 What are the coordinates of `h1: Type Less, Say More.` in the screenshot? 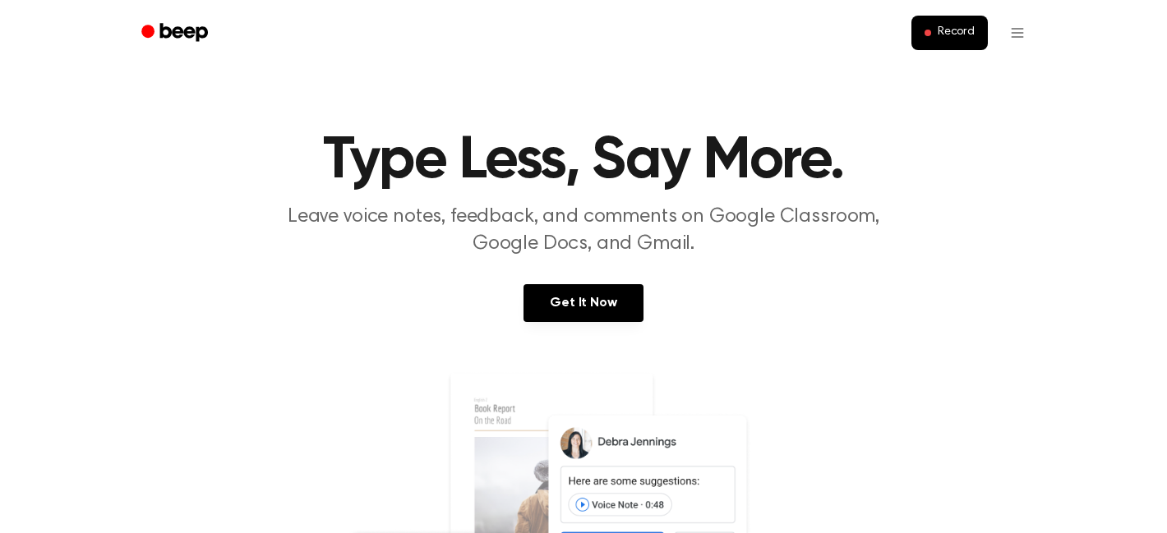 It's located at (583, 161).